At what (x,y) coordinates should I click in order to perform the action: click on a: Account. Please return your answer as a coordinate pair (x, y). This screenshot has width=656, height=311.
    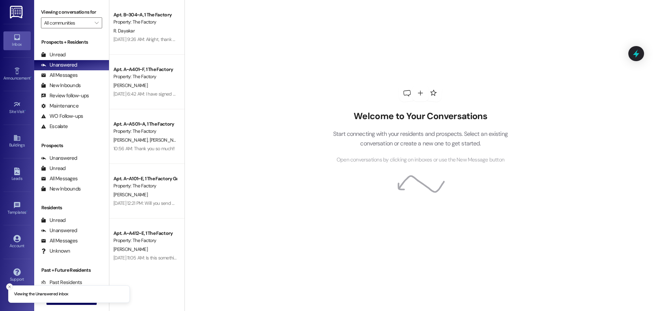
    Looking at the image, I should click on (17, 242).